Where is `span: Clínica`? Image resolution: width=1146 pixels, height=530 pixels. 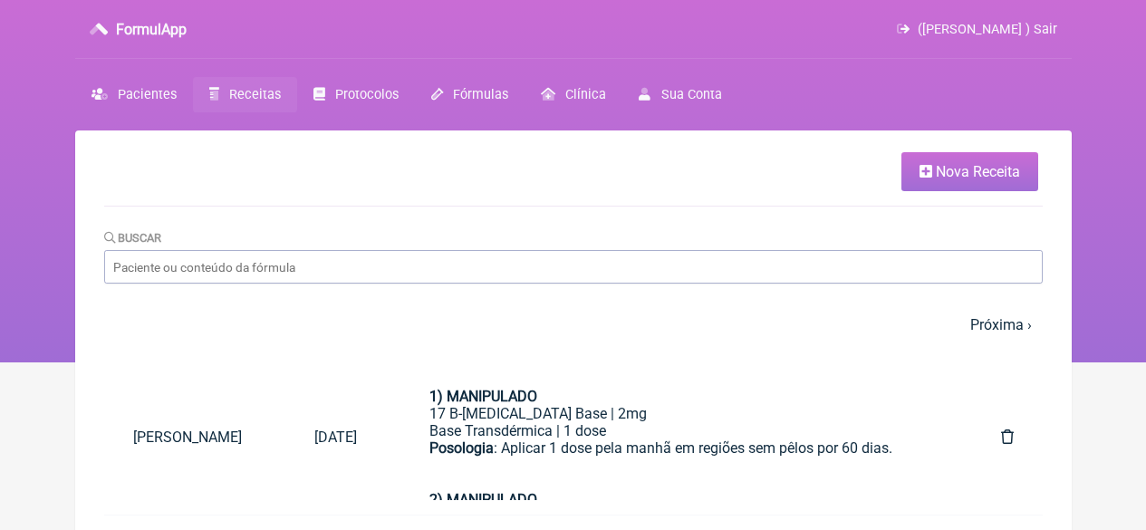
span: Clínica is located at coordinates (585, 94).